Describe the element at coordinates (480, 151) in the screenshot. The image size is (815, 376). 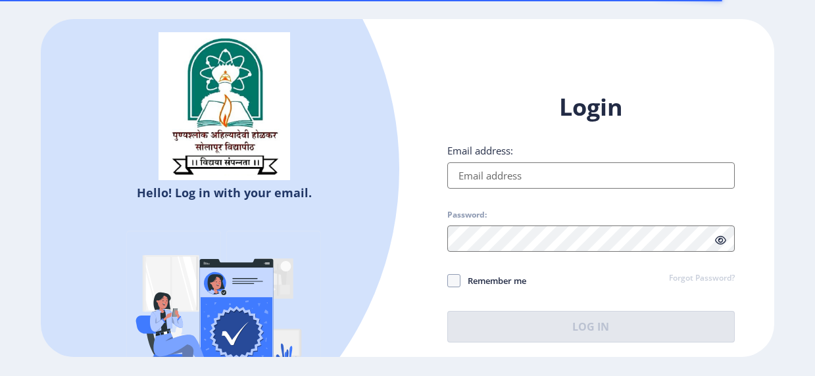
I see `label: Email address:` at that location.